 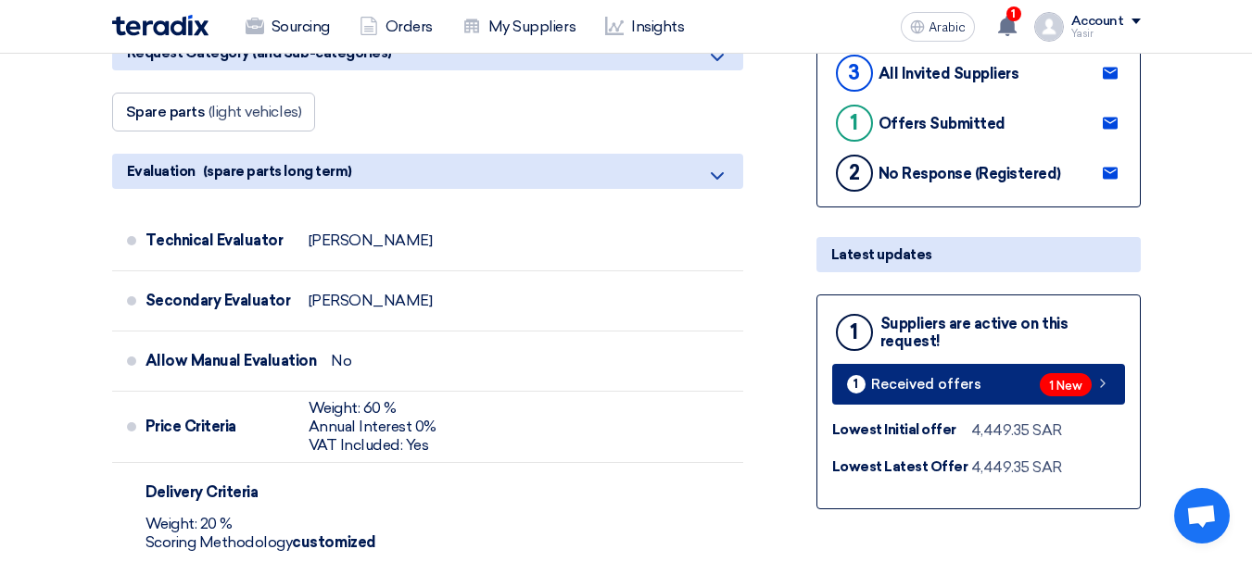 What do you see at coordinates (1065, 385) in the screenshot?
I see `font: 1 New` at bounding box center [1065, 385].